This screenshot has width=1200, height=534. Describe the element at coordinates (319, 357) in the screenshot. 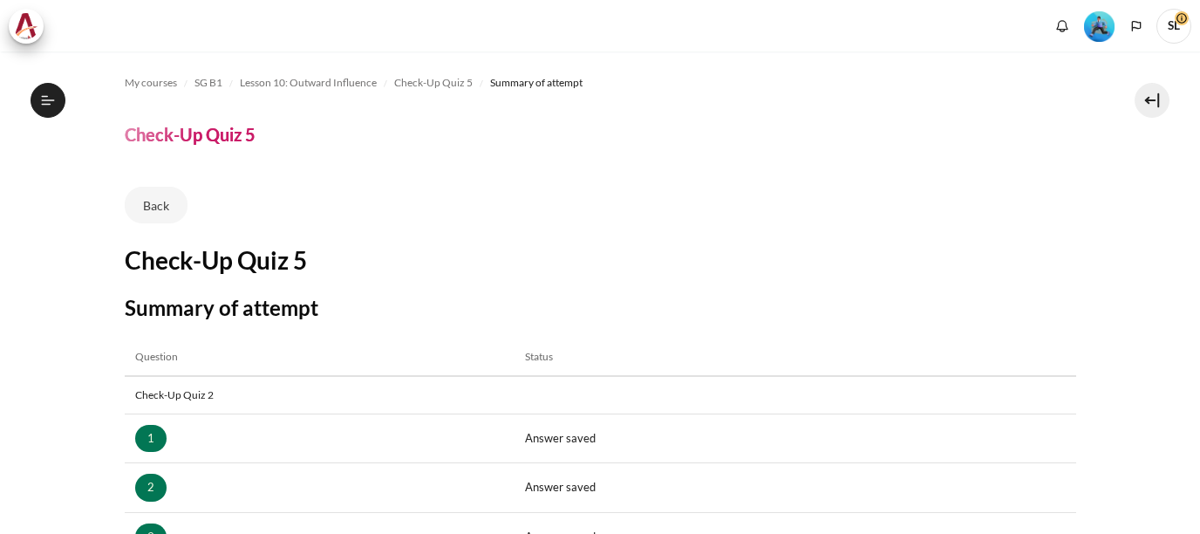

I see `th: Question` at that location.